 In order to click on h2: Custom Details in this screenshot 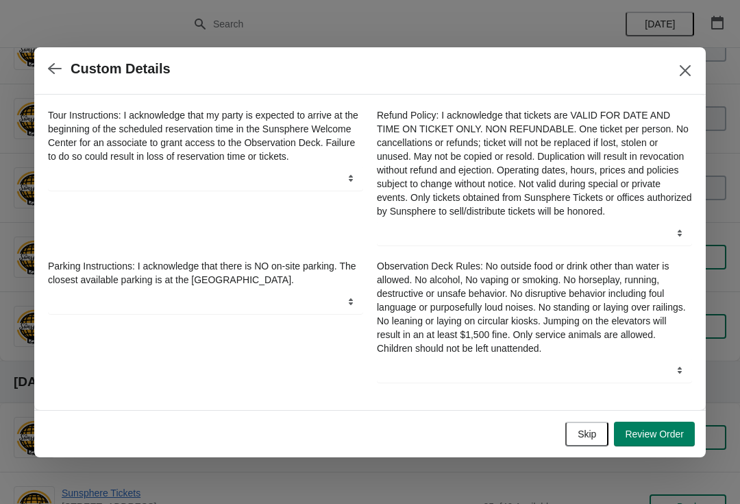, I will do `click(121, 69)`.